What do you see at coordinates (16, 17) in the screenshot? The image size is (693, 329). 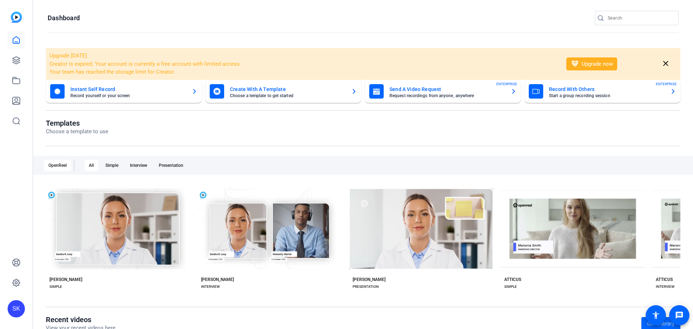 I see `img: blue-gradient.svg` at bounding box center [16, 17].